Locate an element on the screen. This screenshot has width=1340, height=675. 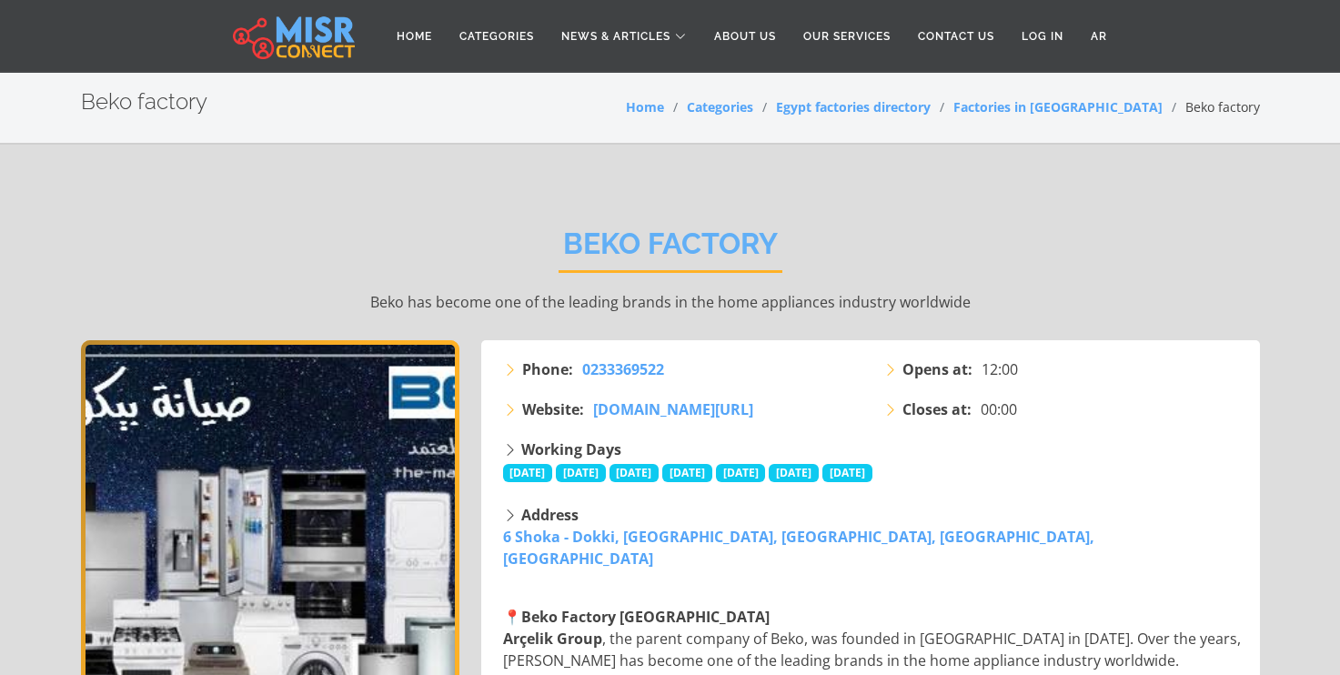
strong: Opens at: is located at coordinates (937, 369).